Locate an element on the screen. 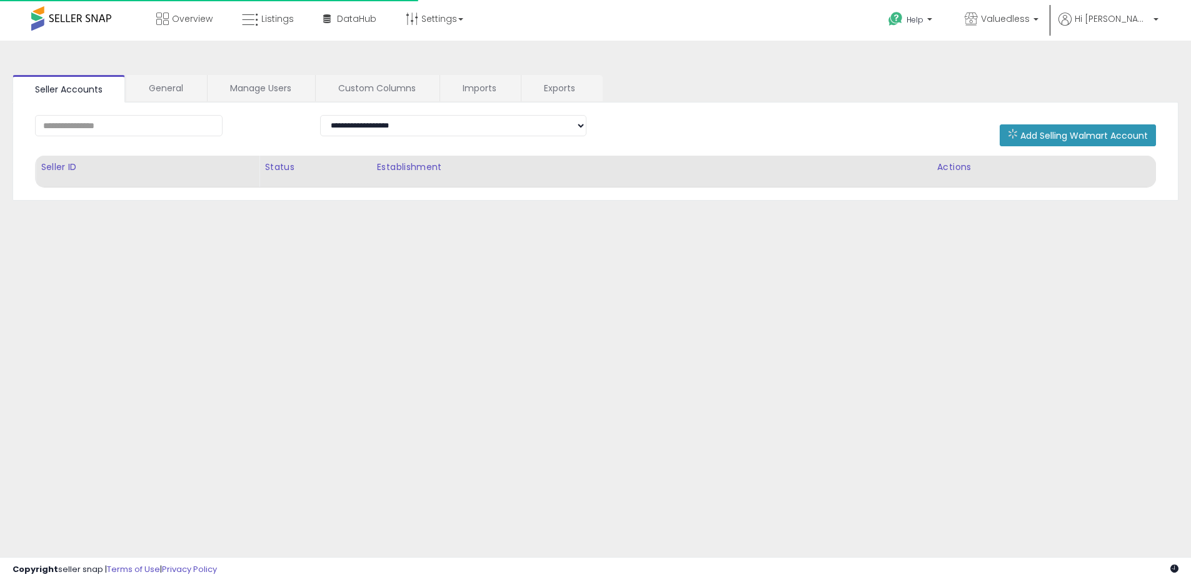 The image size is (1191, 582). span: DataHub is located at coordinates (357, 19).